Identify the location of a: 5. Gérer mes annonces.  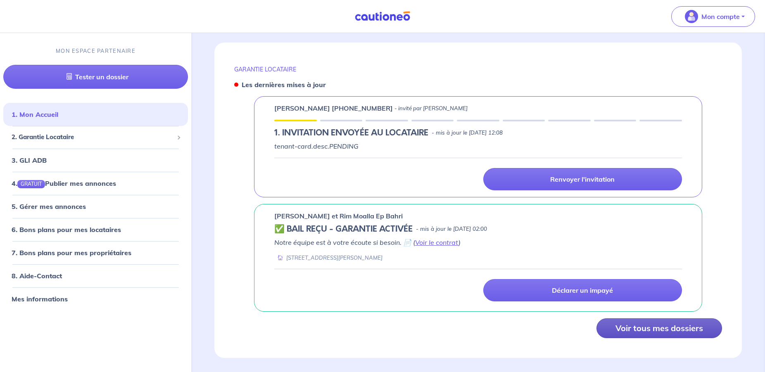
(49, 207).